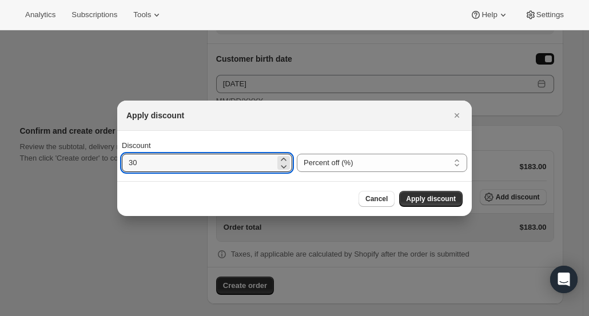  I want to click on button: Help, so click(489, 15).